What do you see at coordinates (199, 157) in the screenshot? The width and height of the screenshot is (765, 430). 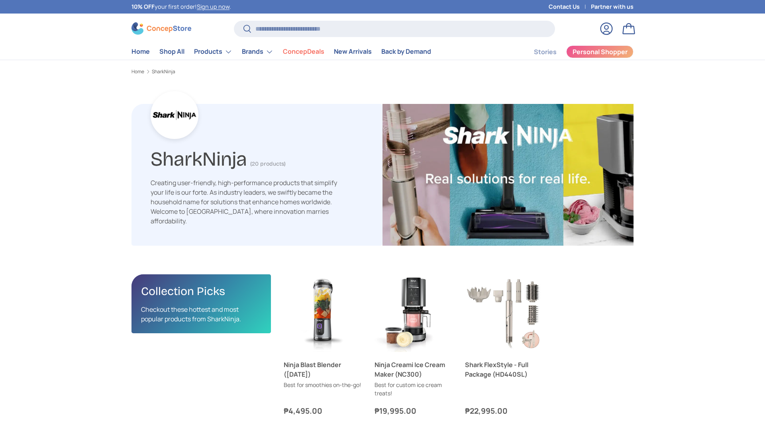 I see `h1: SharkNinja` at bounding box center [199, 157].